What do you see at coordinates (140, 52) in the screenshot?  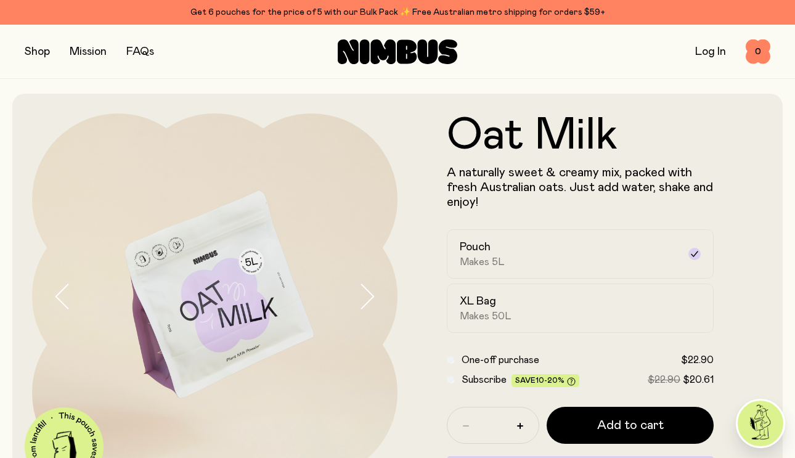 I see `a: FAQs` at bounding box center [140, 52].